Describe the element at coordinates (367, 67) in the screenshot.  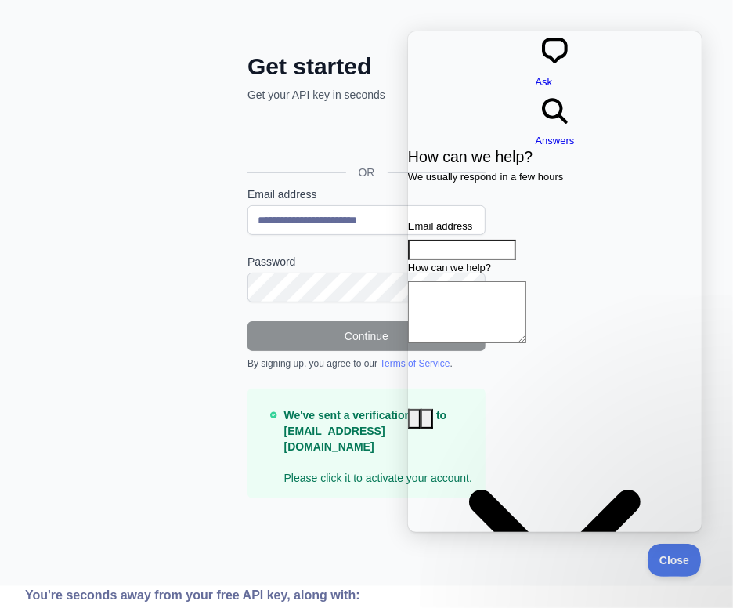
I see `h2: Get started` at that location.